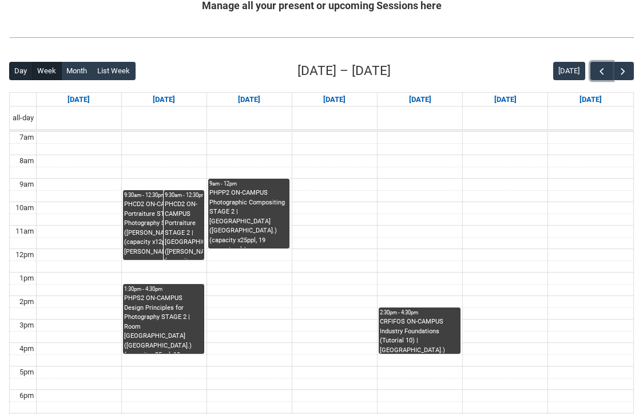  Describe the element at coordinates (78, 100) in the screenshot. I see `a: Go to August 17, 2025` at that location.